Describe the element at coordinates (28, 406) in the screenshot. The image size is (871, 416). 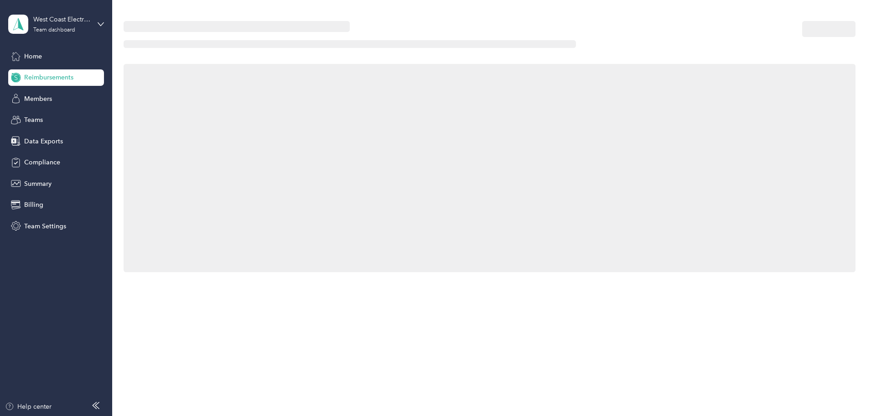
I see `div: Help center` at that location.